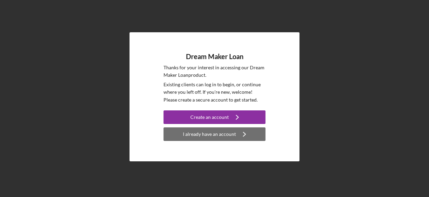 This screenshot has height=197, width=429. Describe the element at coordinates (209, 117) in the screenshot. I see `div: Create an account` at that location.